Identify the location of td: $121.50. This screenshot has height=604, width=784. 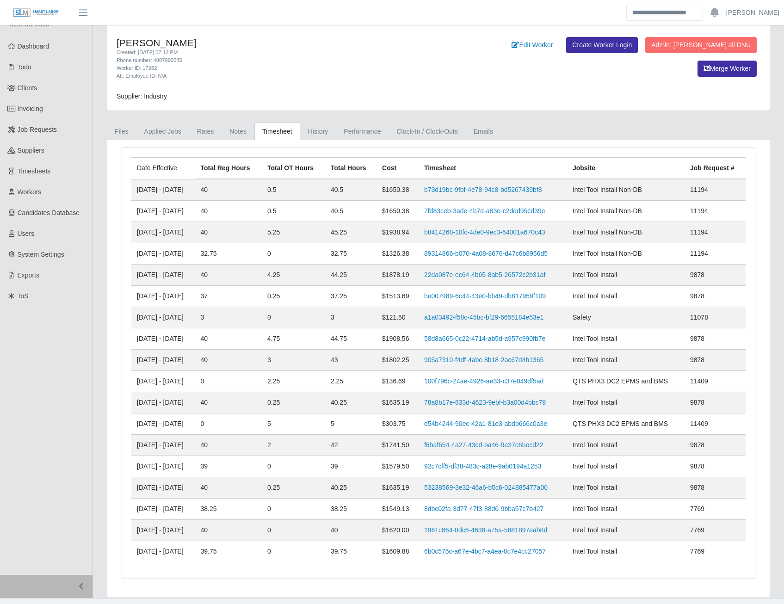
(397, 318).